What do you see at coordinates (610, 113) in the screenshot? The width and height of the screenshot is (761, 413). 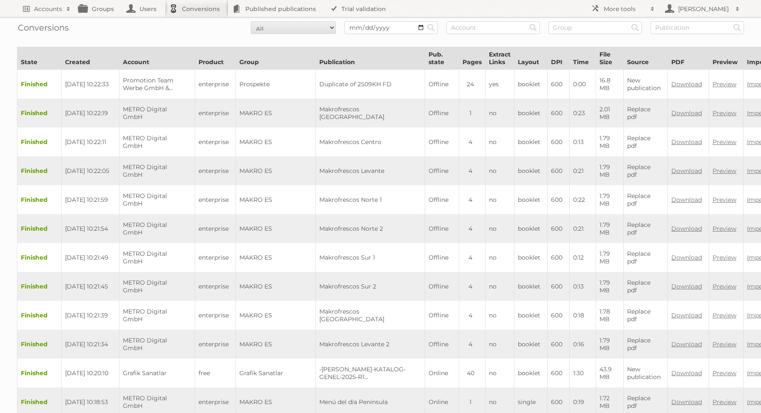 I see `td: 2.01 MB` at bounding box center [610, 113].